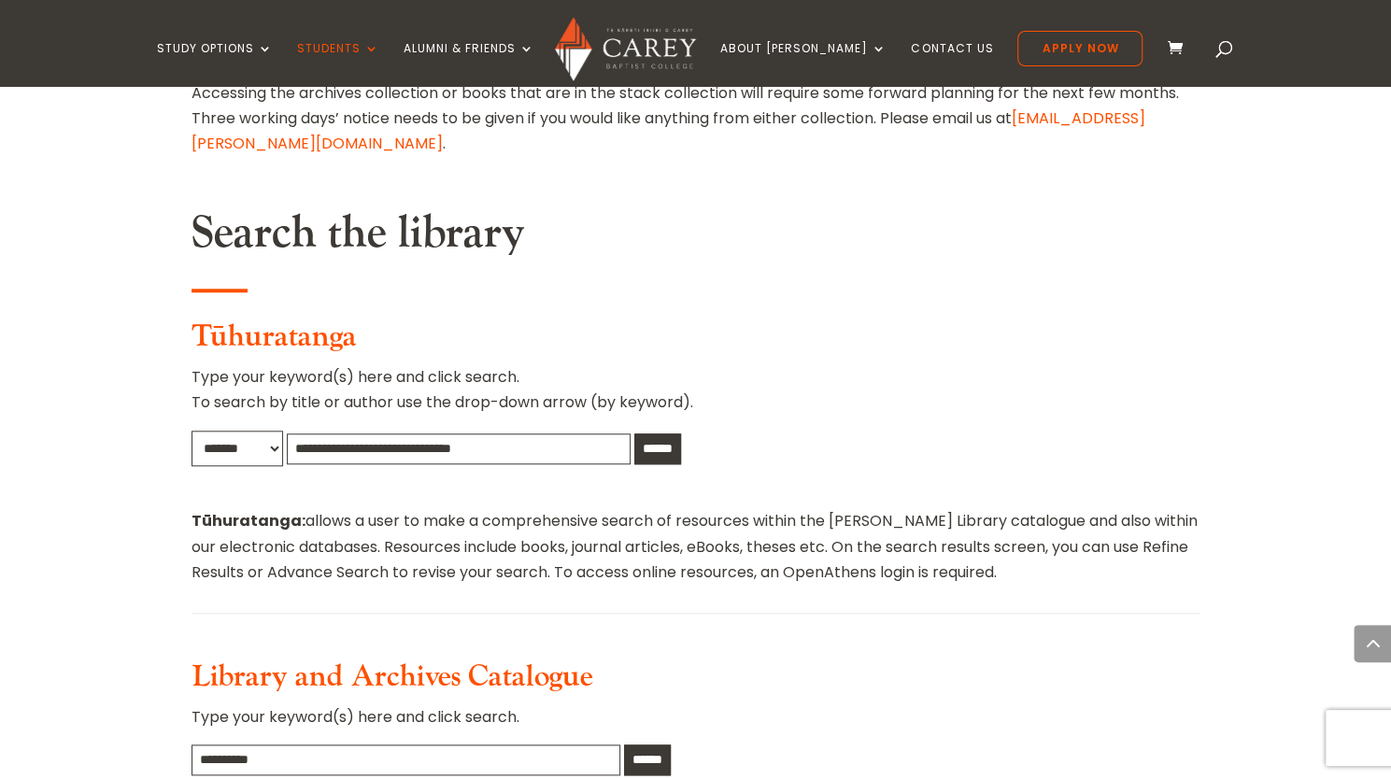  What do you see at coordinates (626, 49) in the screenshot?
I see `img: Carey Baptist College` at bounding box center [626, 49].